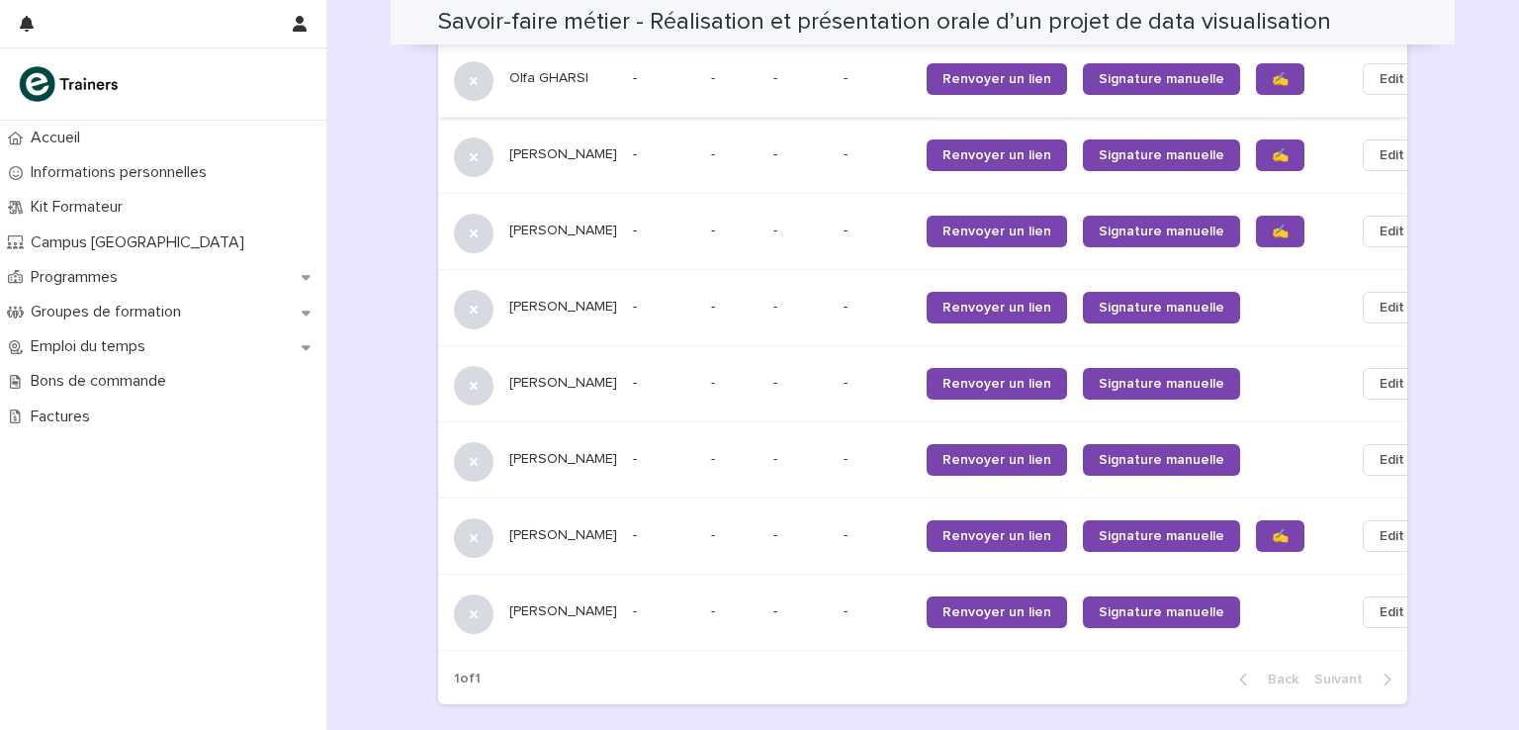 This screenshot has height=730, width=1519. Describe the element at coordinates (64, 416) in the screenshot. I see `p: Factures` at that location.